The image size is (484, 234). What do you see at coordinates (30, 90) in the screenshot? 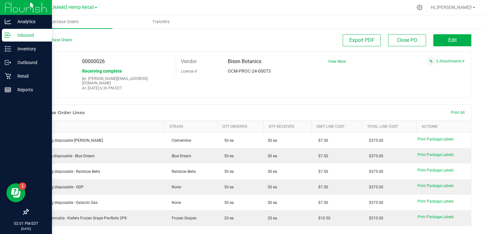
I see `p: Reports` at bounding box center [30, 90].